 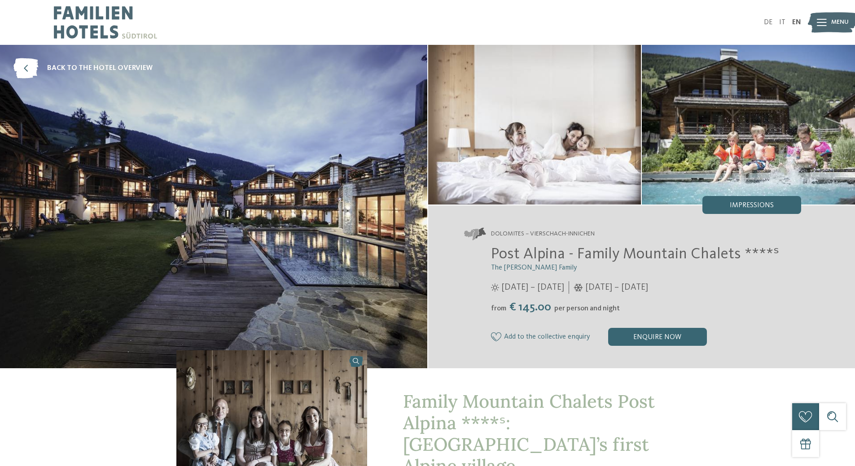 What do you see at coordinates (542, 234) in the screenshot?
I see `span: Dolomites – Vierschach-Innichen` at bounding box center [542, 234].